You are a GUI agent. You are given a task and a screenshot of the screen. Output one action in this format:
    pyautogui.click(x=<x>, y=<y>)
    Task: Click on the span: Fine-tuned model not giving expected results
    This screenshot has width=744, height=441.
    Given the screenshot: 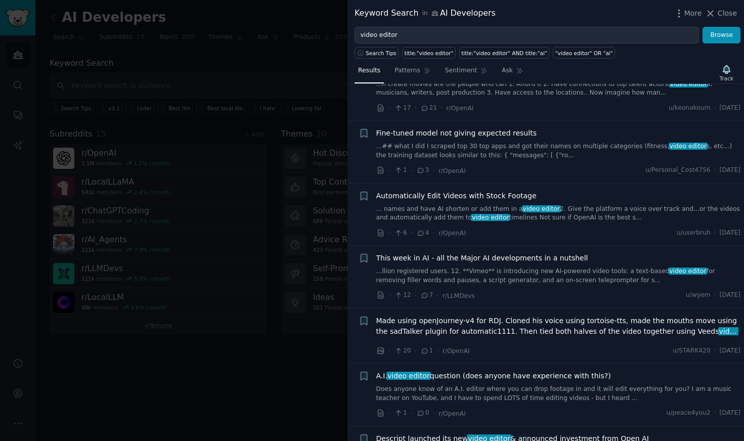 What is the action you would take?
    pyautogui.click(x=456, y=133)
    